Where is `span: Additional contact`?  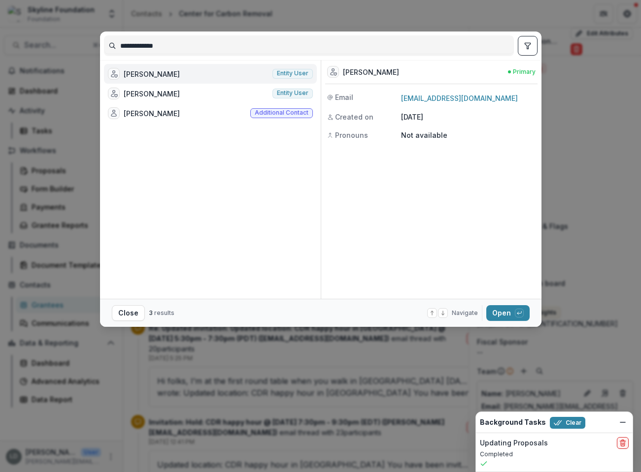
span: Additional contact is located at coordinates (281, 113).